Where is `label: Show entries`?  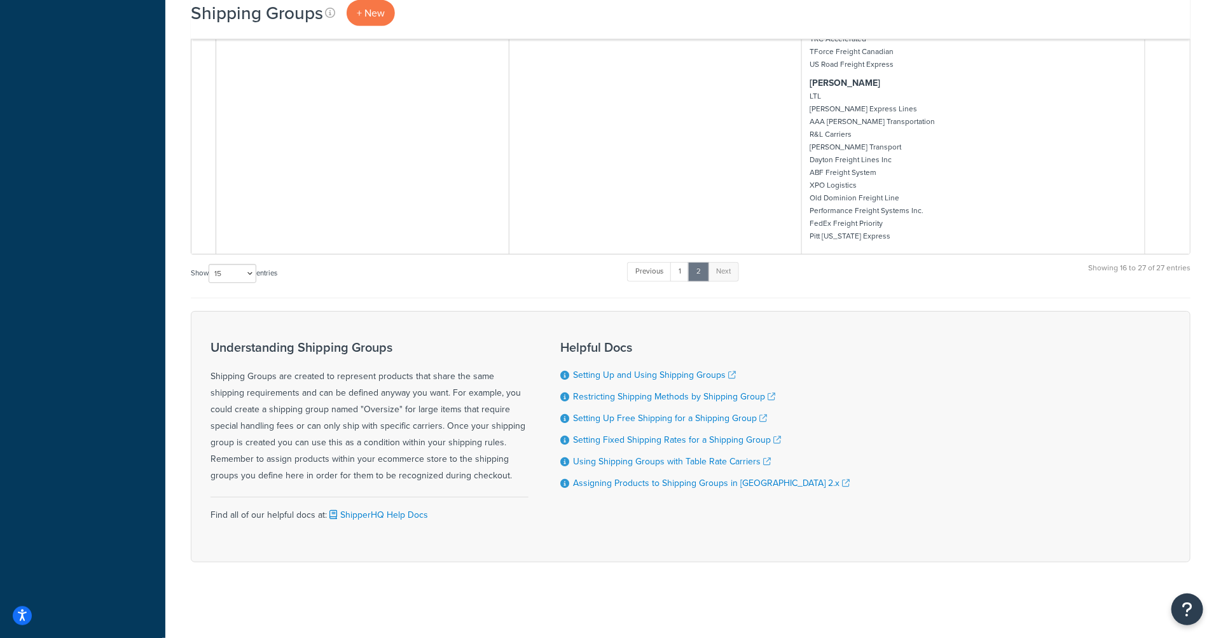
label: Show entries is located at coordinates (234, 274).